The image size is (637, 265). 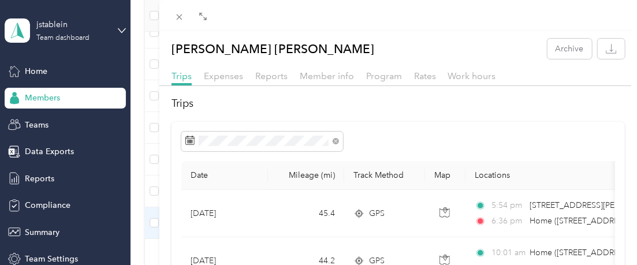 I want to click on span: Rates, so click(x=425, y=76).